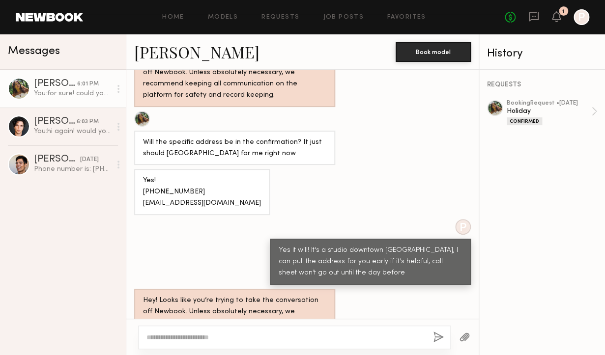  I want to click on span: Messages, so click(34, 51).